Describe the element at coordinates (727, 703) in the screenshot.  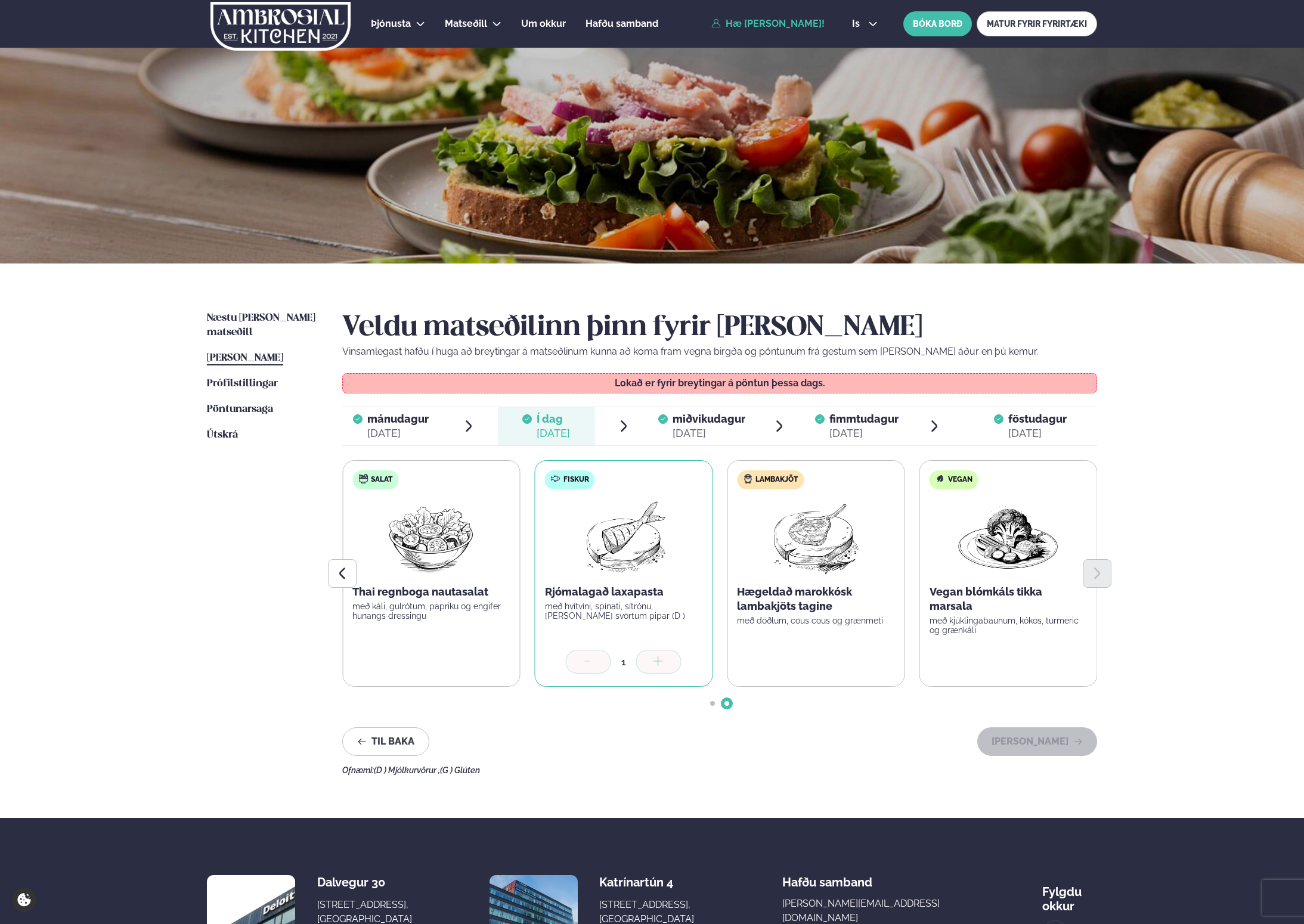
I see `span: Go to slide 2` at that location.